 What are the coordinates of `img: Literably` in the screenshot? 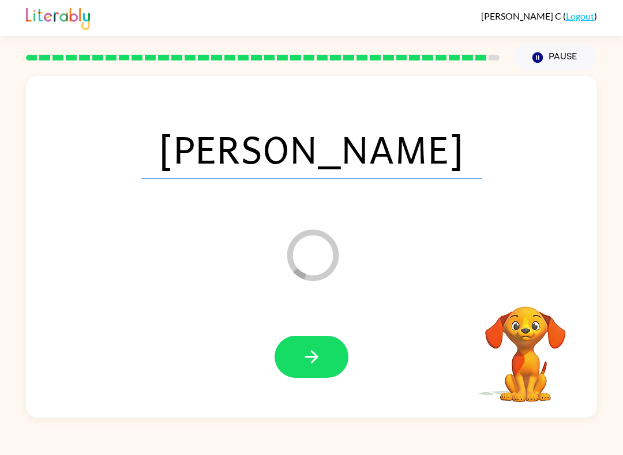 It's located at (58, 17).